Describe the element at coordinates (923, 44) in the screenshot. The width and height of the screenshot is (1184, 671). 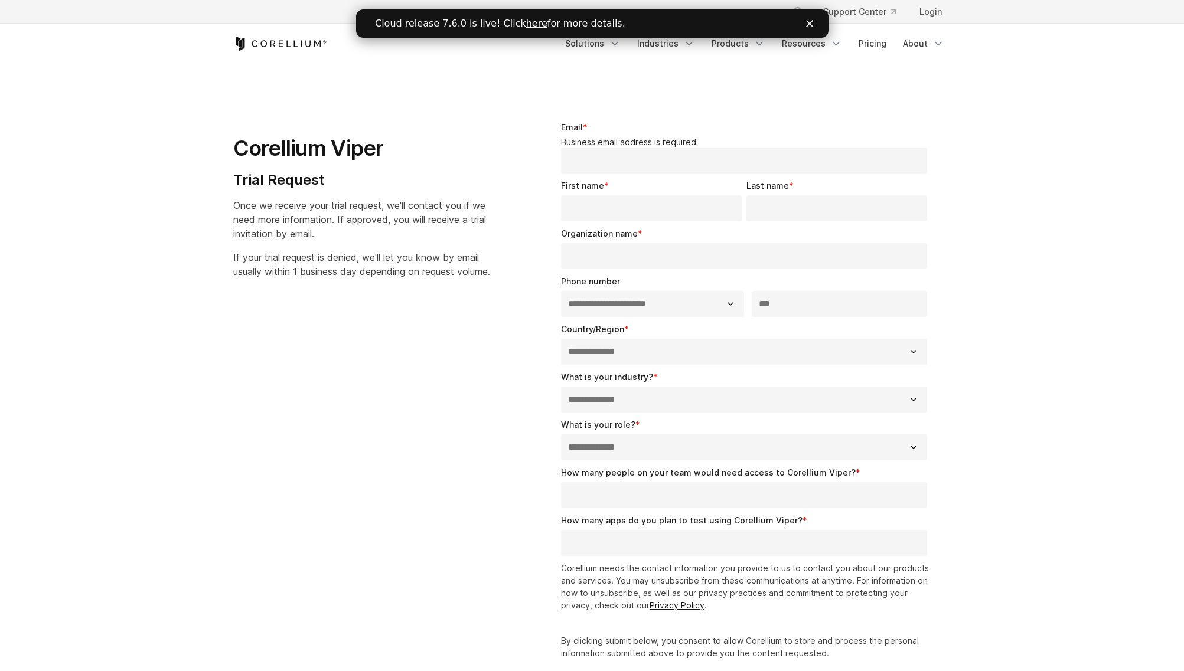
I see `a: About` at that location.